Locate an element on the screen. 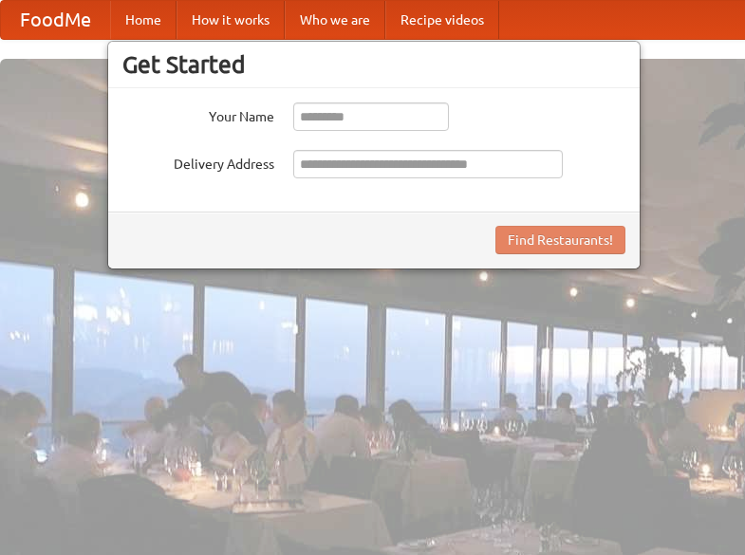  label: Delivery Address is located at coordinates (198, 161).